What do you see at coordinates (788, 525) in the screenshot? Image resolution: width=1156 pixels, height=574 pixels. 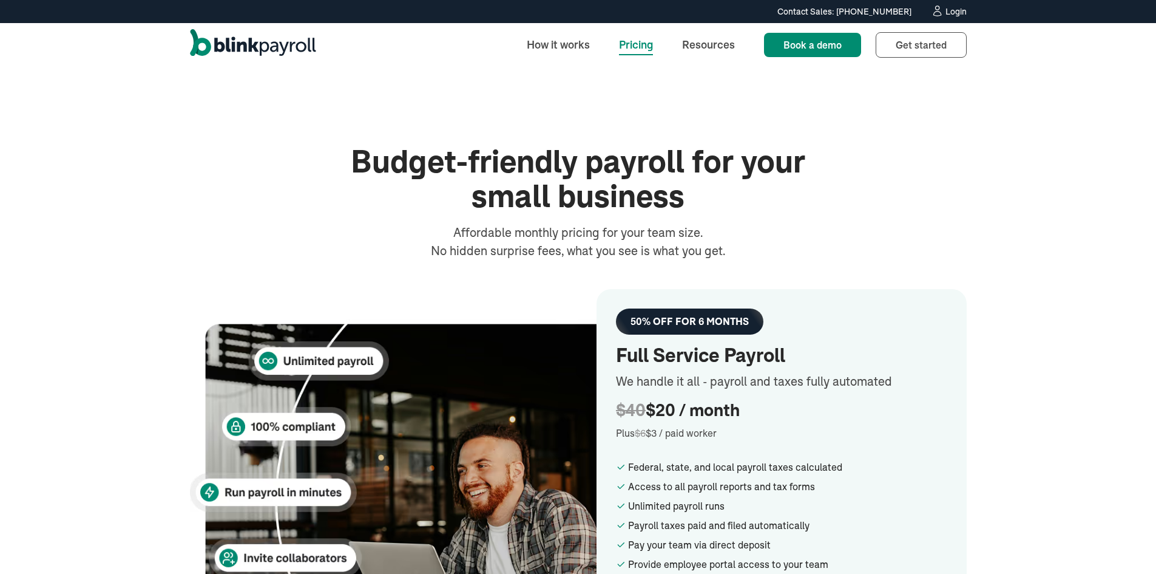 I see `div: Payroll taxes paid and filed automatically` at bounding box center [788, 525].